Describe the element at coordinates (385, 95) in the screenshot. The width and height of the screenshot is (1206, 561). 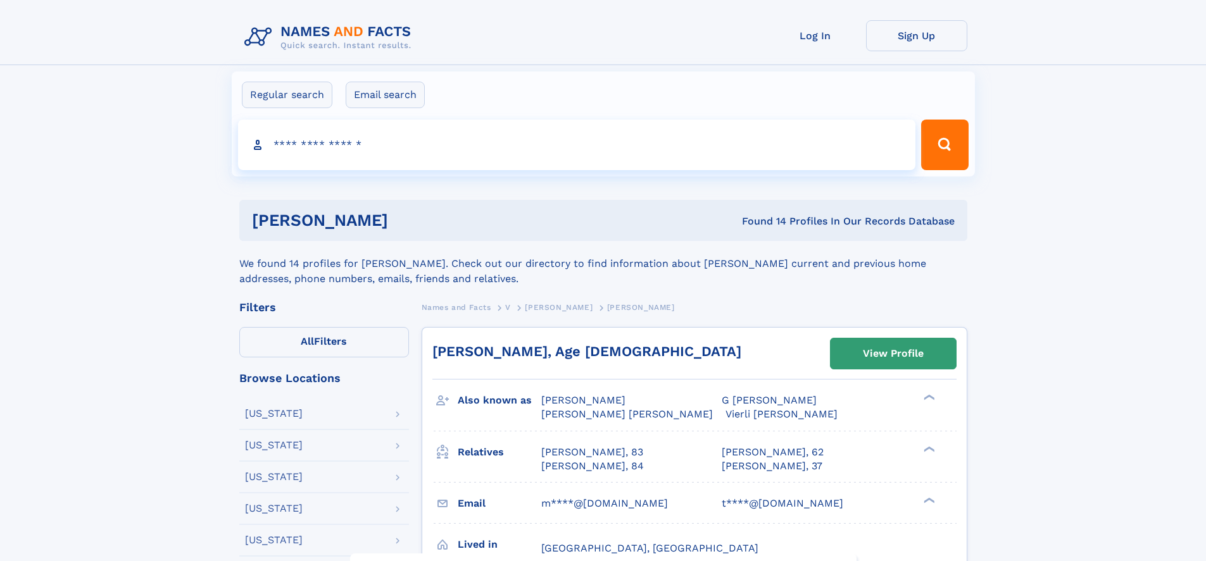
I see `label: Email search` at that location.